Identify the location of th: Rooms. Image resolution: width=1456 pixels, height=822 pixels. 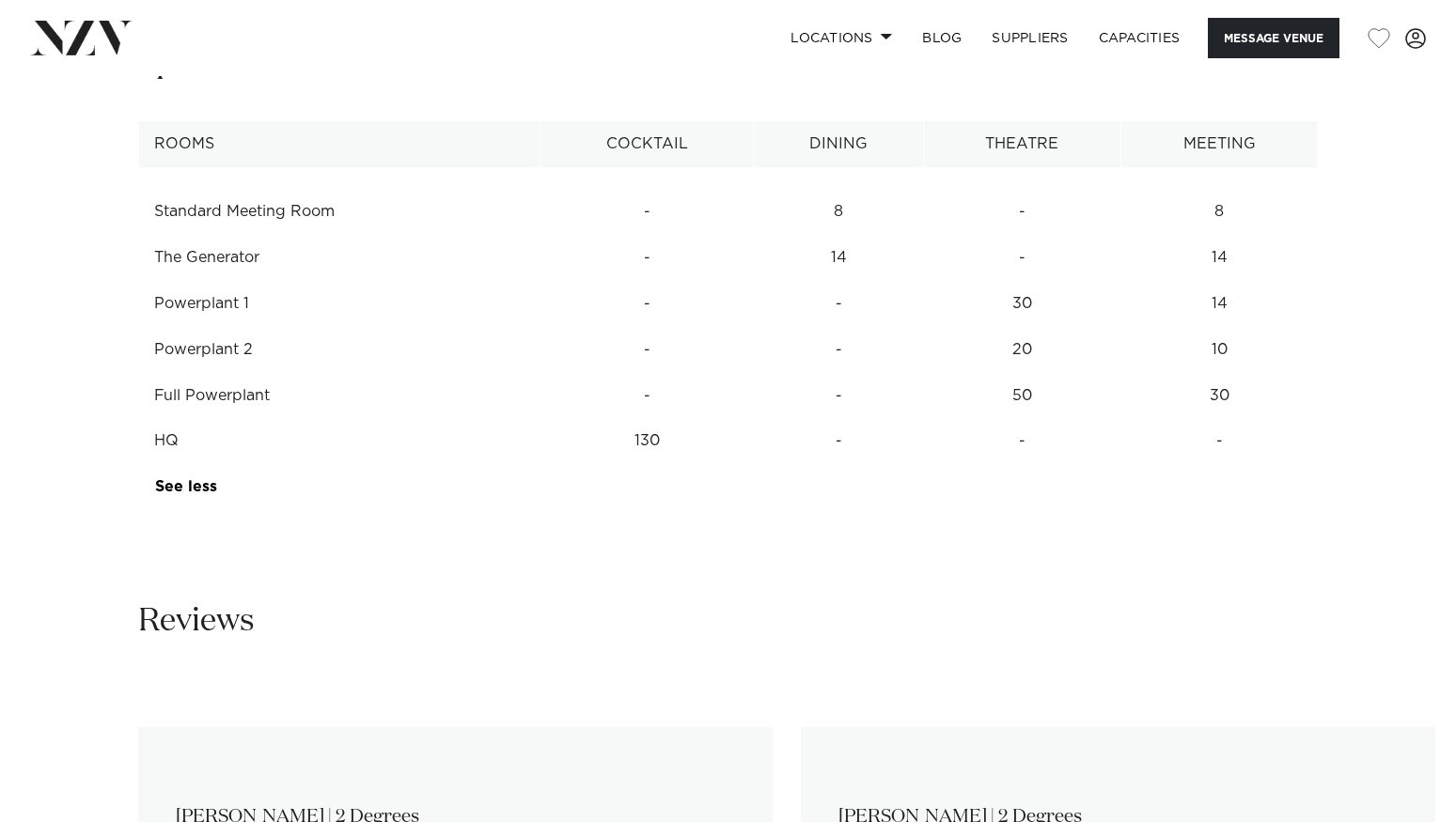
(339, 144).